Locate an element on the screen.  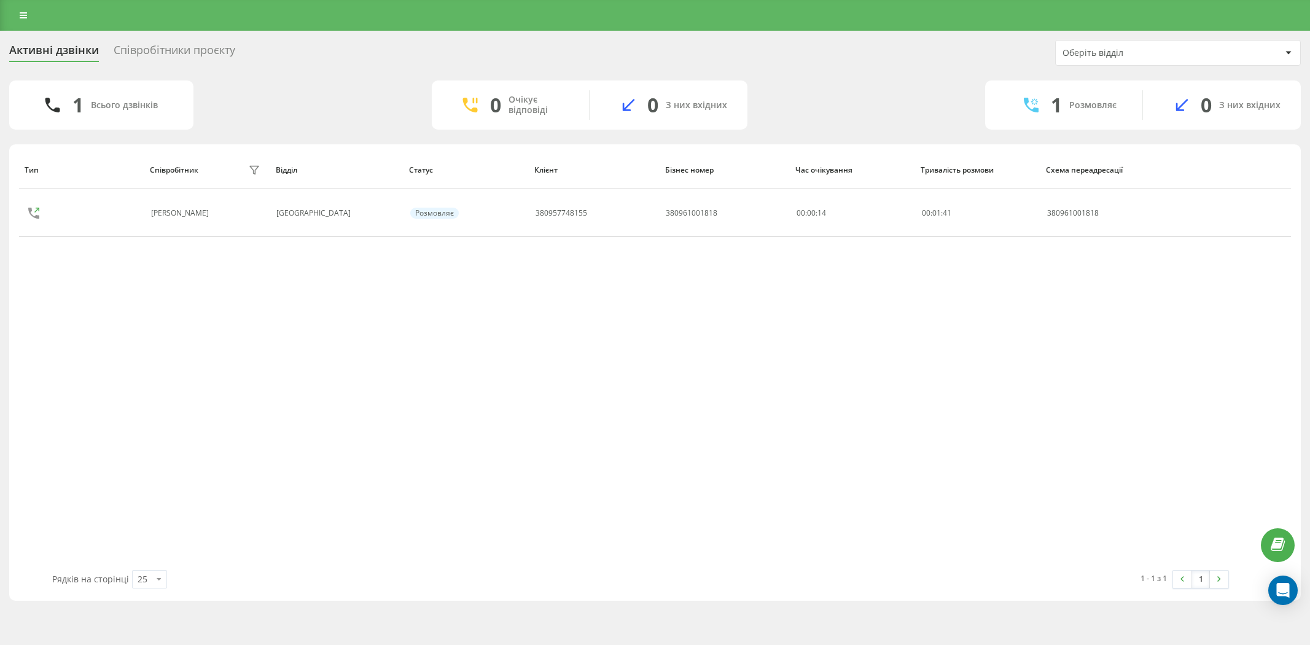
div: Статус is located at coordinates (466, 170).